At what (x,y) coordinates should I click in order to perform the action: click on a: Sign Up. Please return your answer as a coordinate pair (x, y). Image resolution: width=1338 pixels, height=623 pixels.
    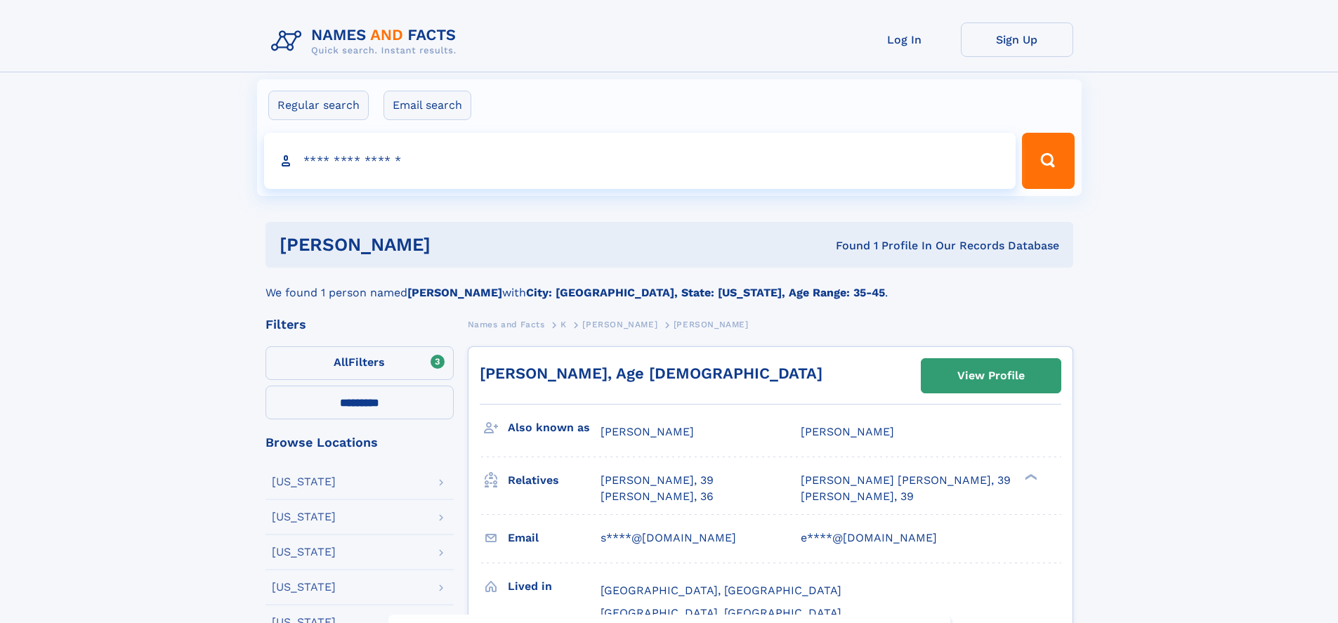
    Looking at the image, I should click on (1017, 39).